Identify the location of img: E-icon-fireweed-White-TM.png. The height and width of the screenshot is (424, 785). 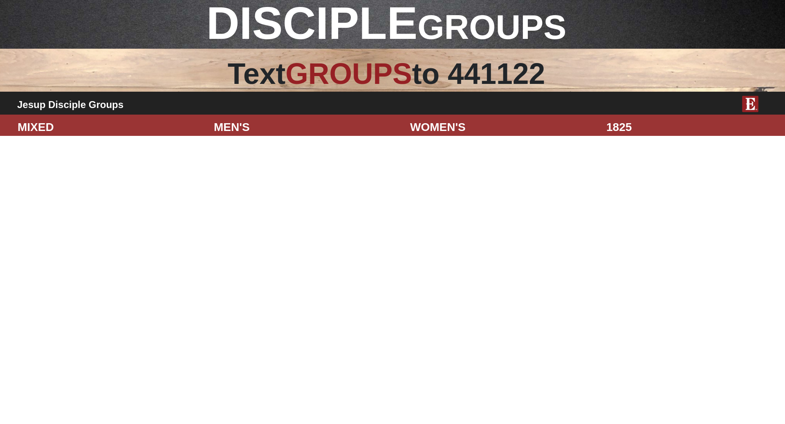
(751, 104).